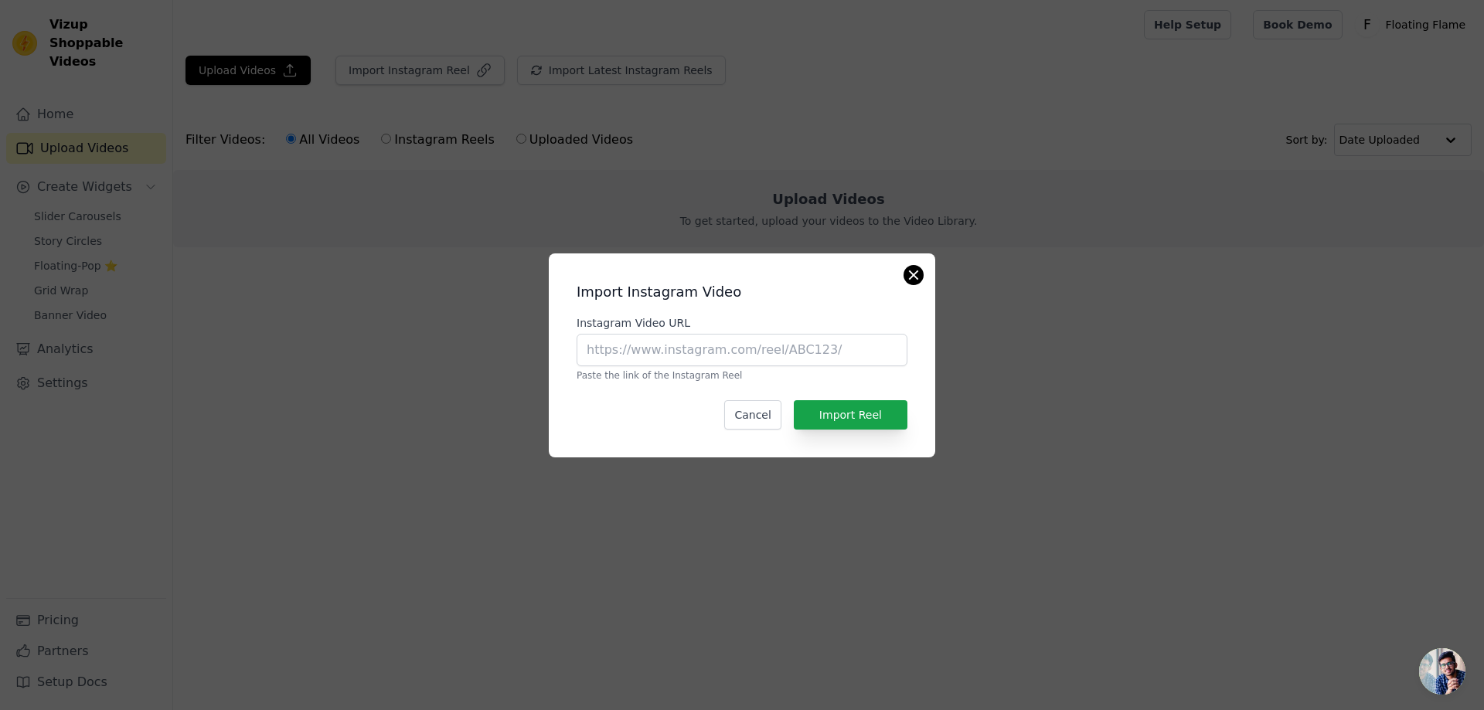  Describe the element at coordinates (742, 292) in the screenshot. I see `h2: Import Instagram Video` at that location.